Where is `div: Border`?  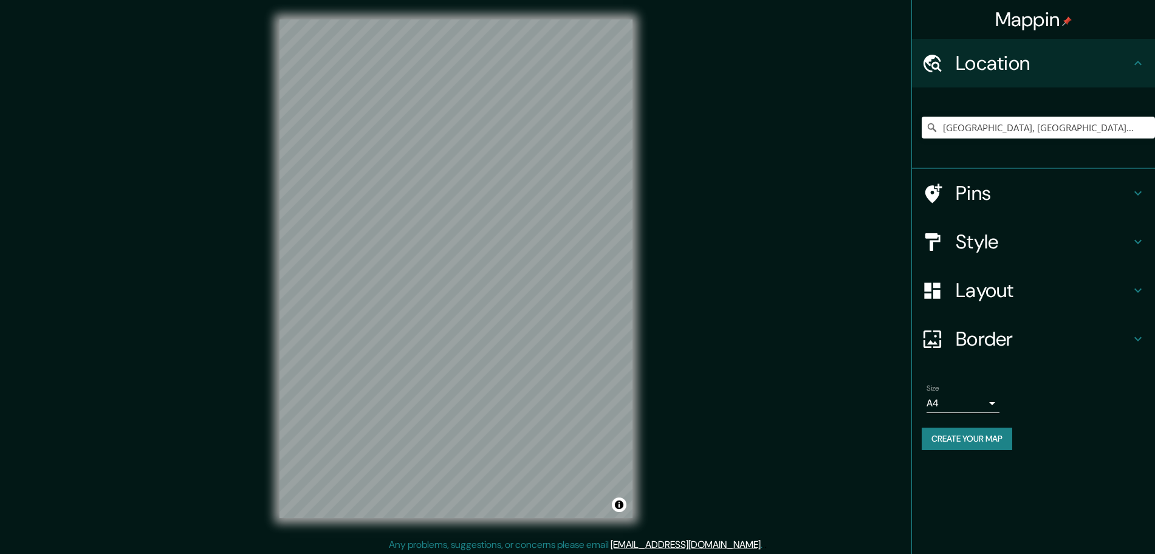
div: Border is located at coordinates (1033, 339).